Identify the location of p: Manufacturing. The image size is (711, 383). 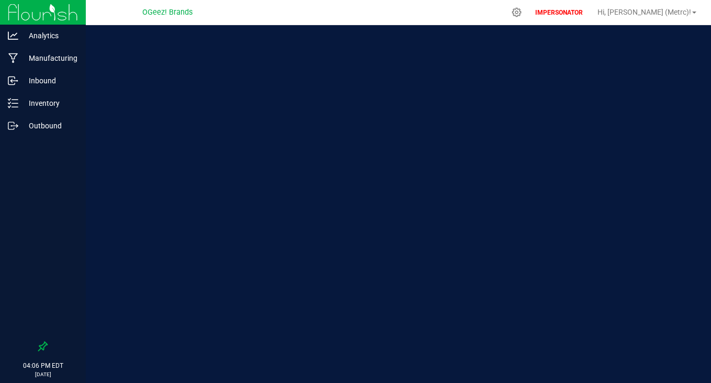
(50, 58).